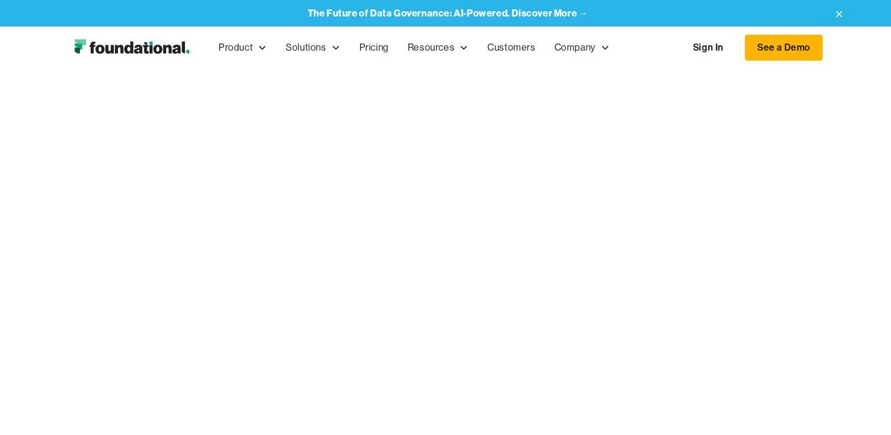 The height and width of the screenshot is (435, 891). Describe the element at coordinates (448, 13) in the screenshot. I see `strong: The Future of Data Governance: AI-Powered. Discover More →` at that location.